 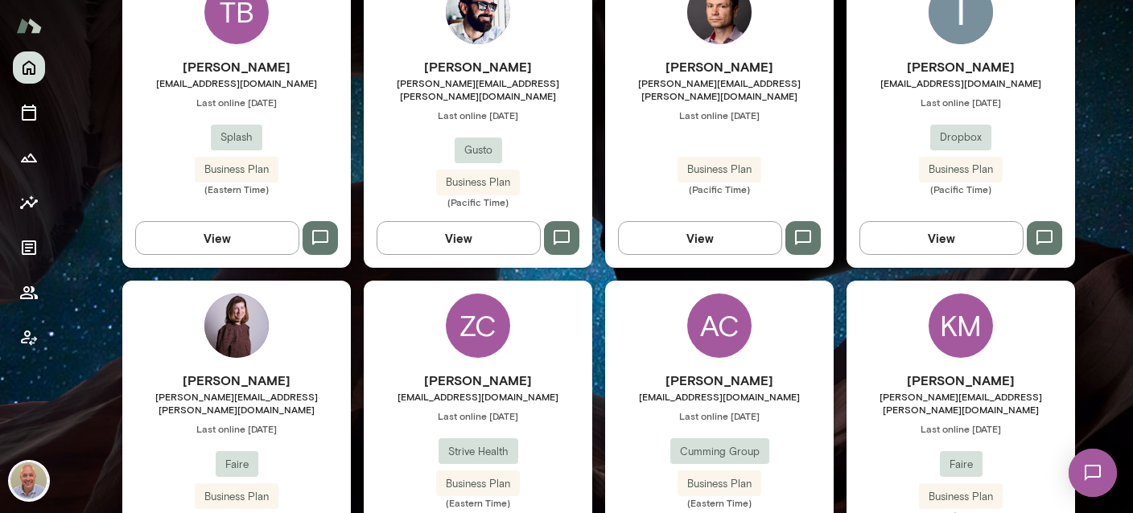 I want to click on button: Client app, so click(x=29, y=338).